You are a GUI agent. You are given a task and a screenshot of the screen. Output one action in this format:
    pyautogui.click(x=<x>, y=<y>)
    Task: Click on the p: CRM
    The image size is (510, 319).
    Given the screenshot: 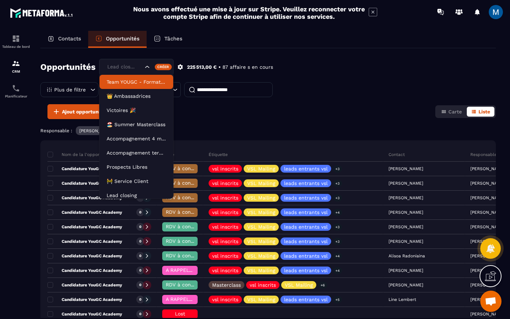 What is the action you would take?
    pyautogui.click(x=16, y=71)
    